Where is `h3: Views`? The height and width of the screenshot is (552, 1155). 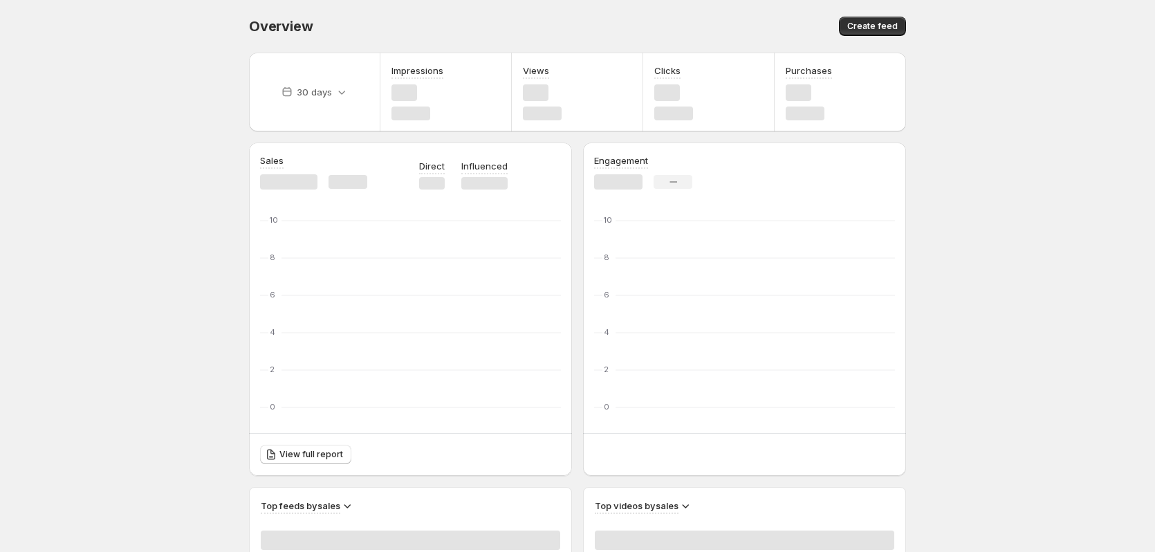 h3: Views is located at coordinates (536, 71).